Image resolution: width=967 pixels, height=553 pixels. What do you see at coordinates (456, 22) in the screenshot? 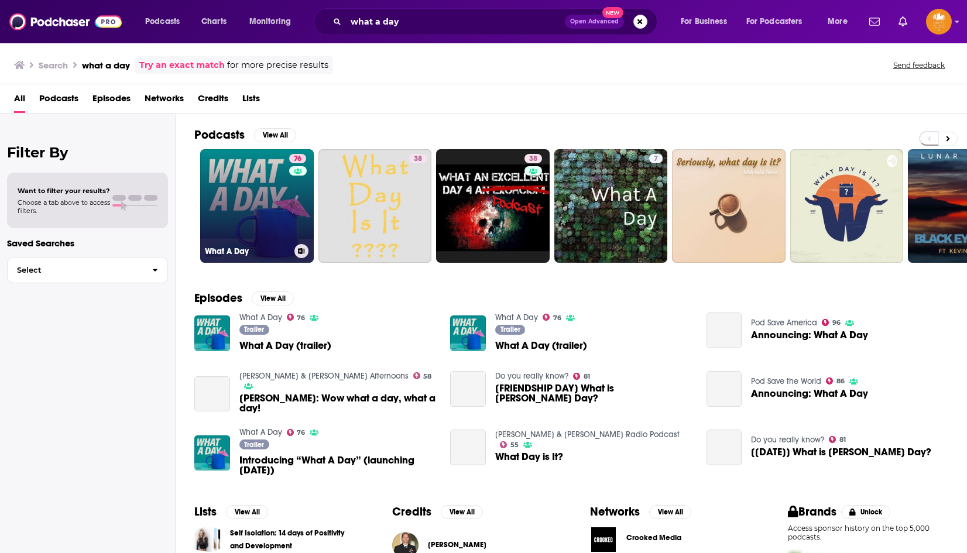
I see `input: Search podcasts, credits, & more...` at bounding box center [456, 22].